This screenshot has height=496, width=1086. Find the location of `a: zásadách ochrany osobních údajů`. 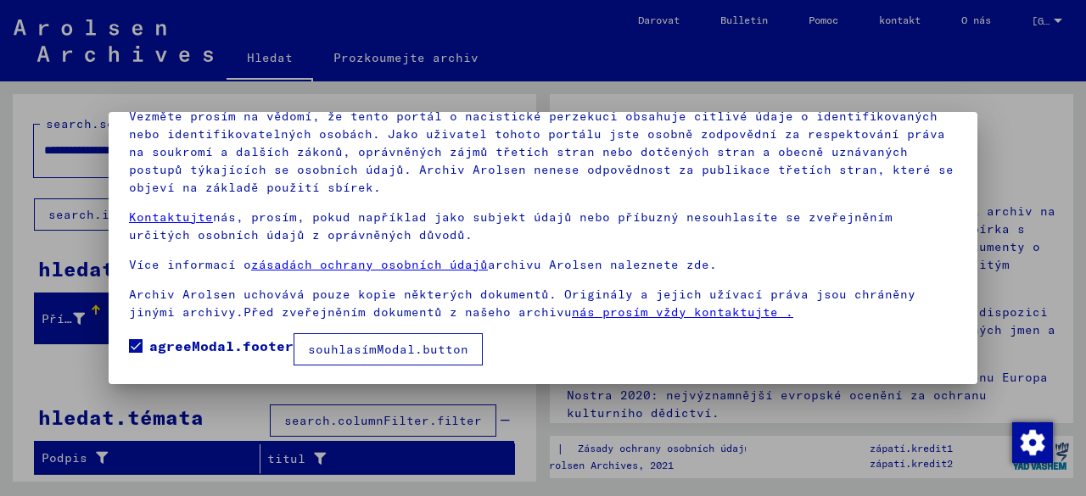

a: zásadách ochrany osobních údajů is located at coordinates (369, 265).